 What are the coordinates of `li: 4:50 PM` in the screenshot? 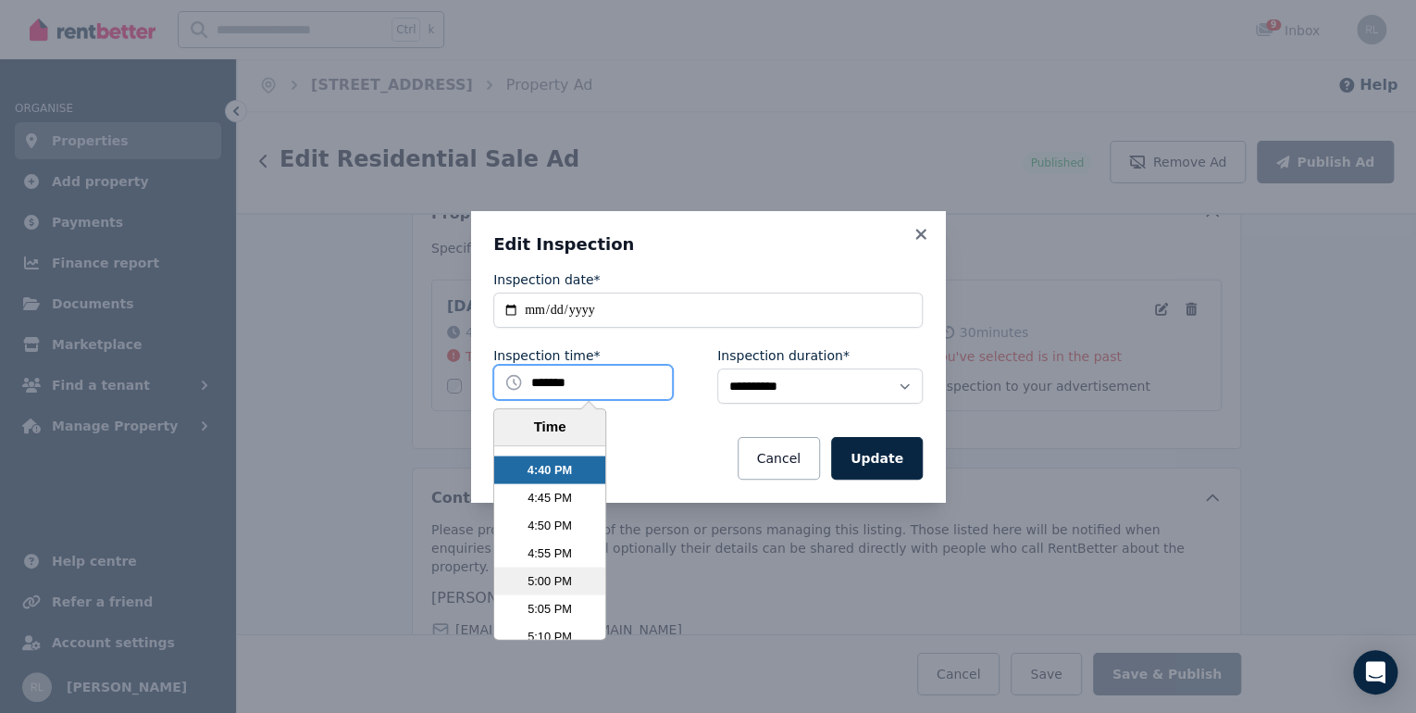 It's located at (550, 525).